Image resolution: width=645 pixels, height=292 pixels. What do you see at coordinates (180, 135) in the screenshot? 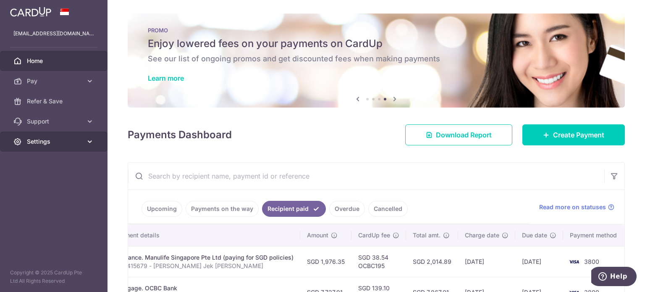
I see `h4: Payments Dashboard` at bounding box center [180, 135].